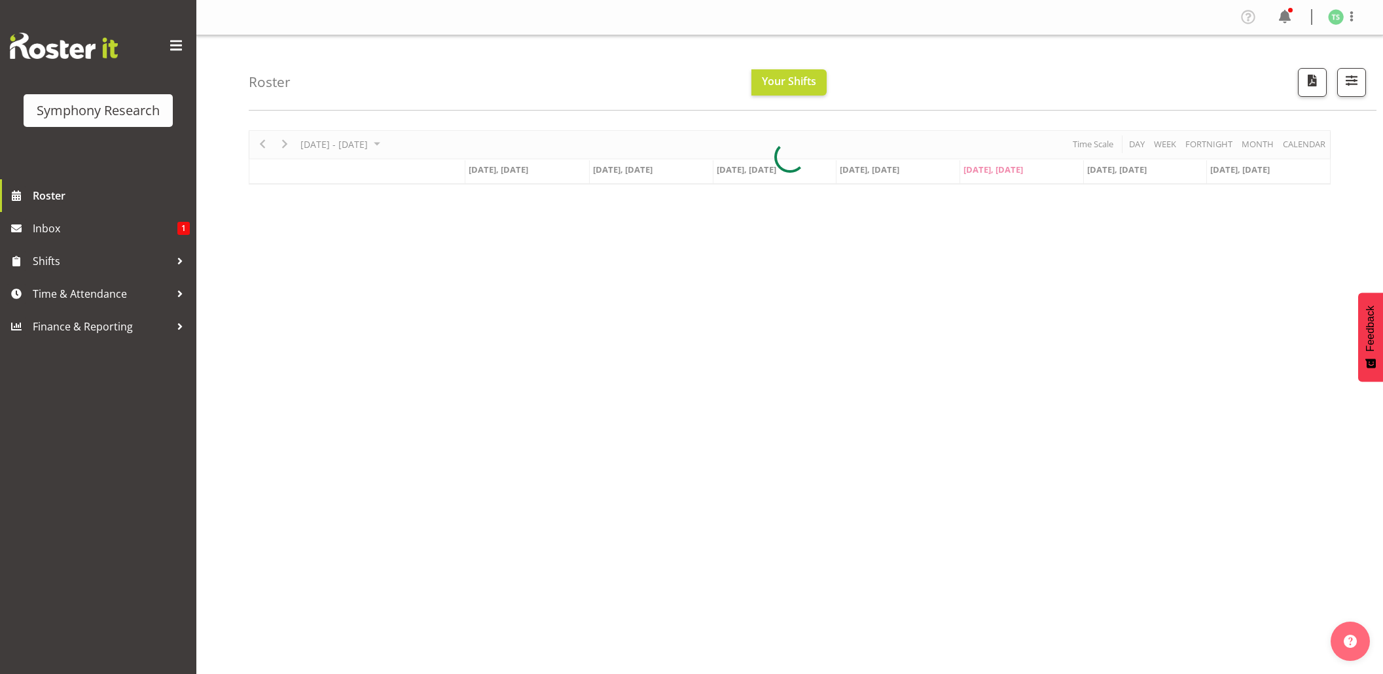 The height and width of the screenshot is (674, 1383). Describe the element at coordinates (1336, 17) in the screenshot. I see `img: tanya-stebbing1954.jpg` at that location.